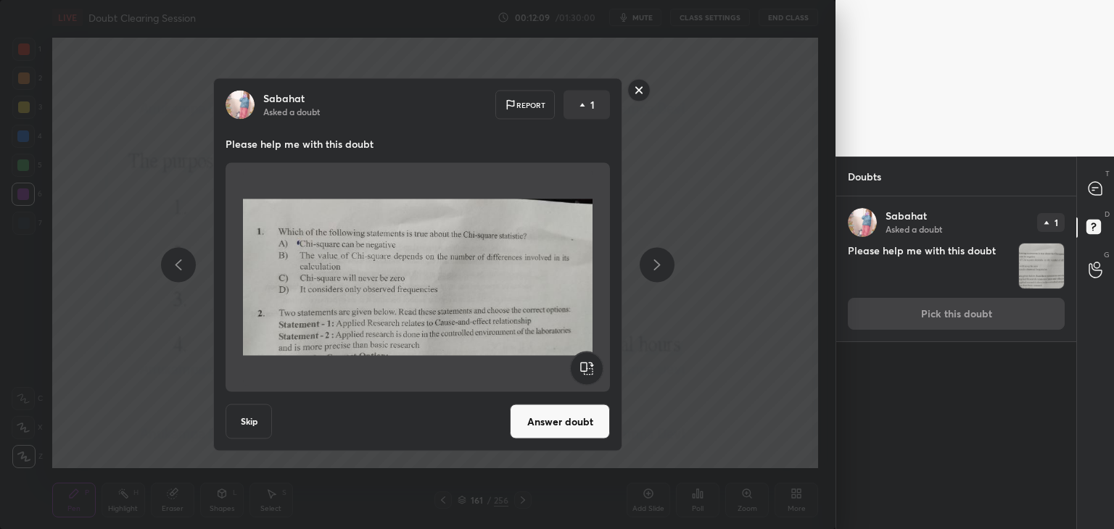 The height and width of the screenshot is (529, 1114). Describe the element at coordinates (864, 176) in the screenshot. I see `p: Doubts` at that location.